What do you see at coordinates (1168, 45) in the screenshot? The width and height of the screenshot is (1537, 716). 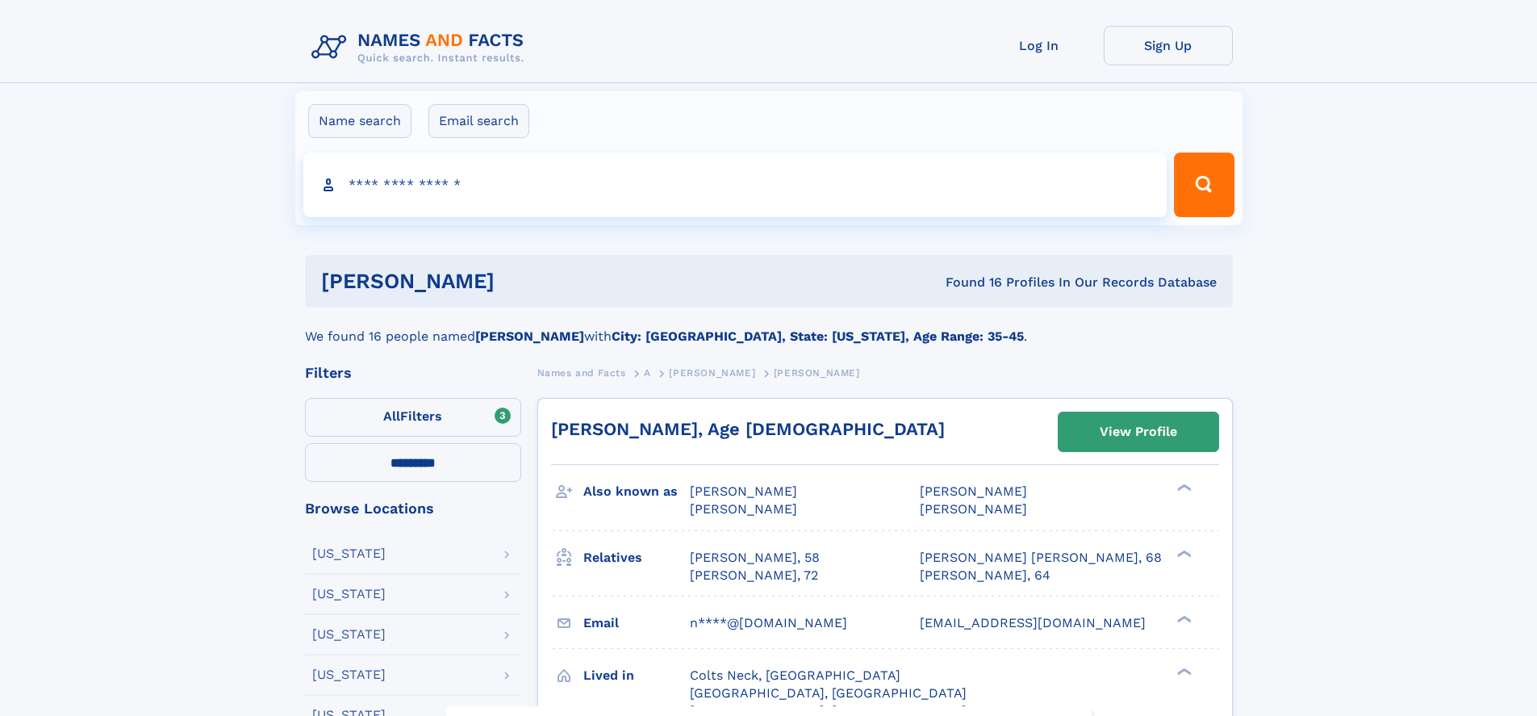 I see `a: Sign Up` at bounding box center [1168, 45].